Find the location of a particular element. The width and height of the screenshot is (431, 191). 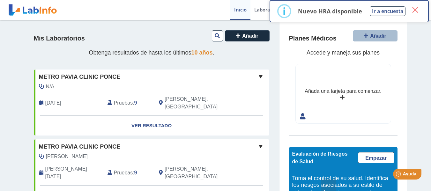

span: 2024-04-24 is located at coordinates (53, 103).